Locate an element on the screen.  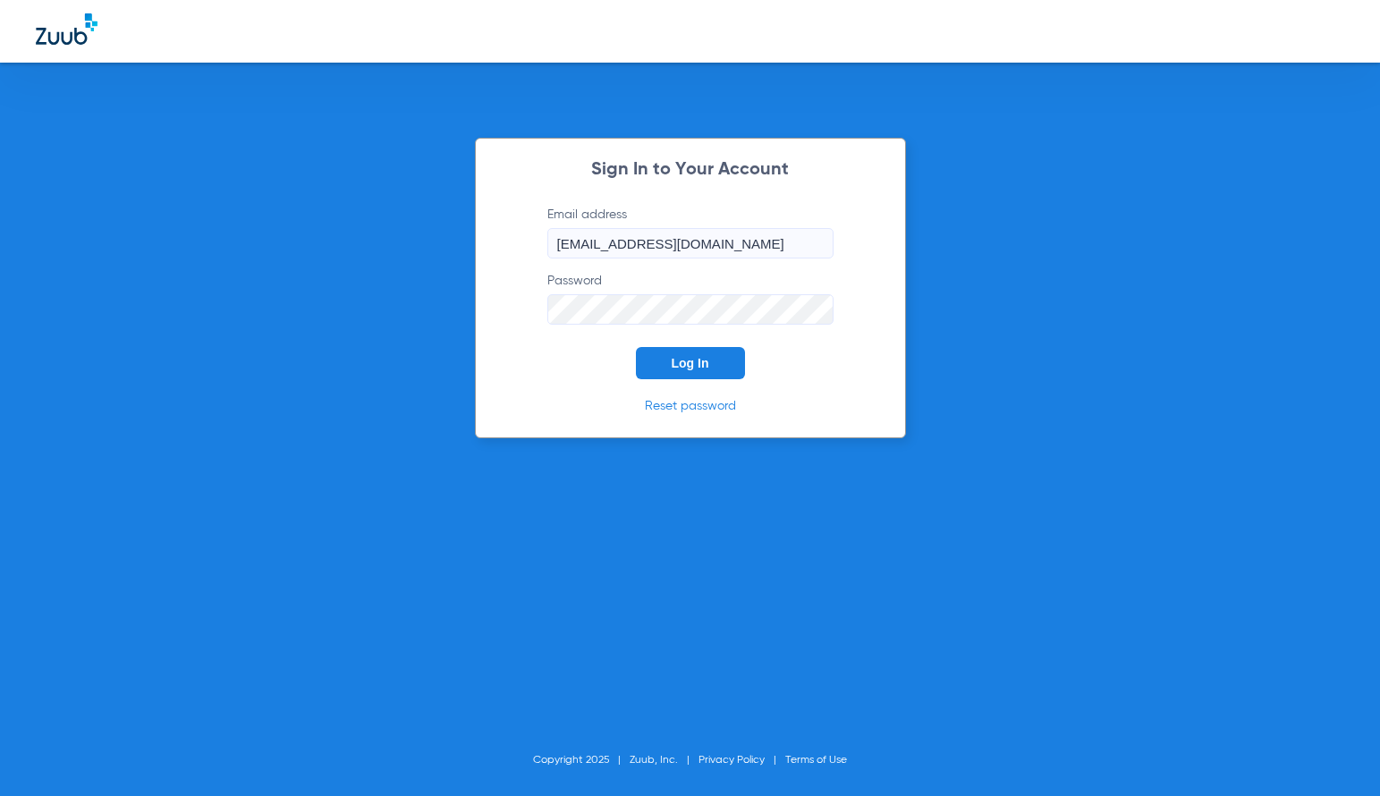
span: Log In is located at coordinates (690, 363).